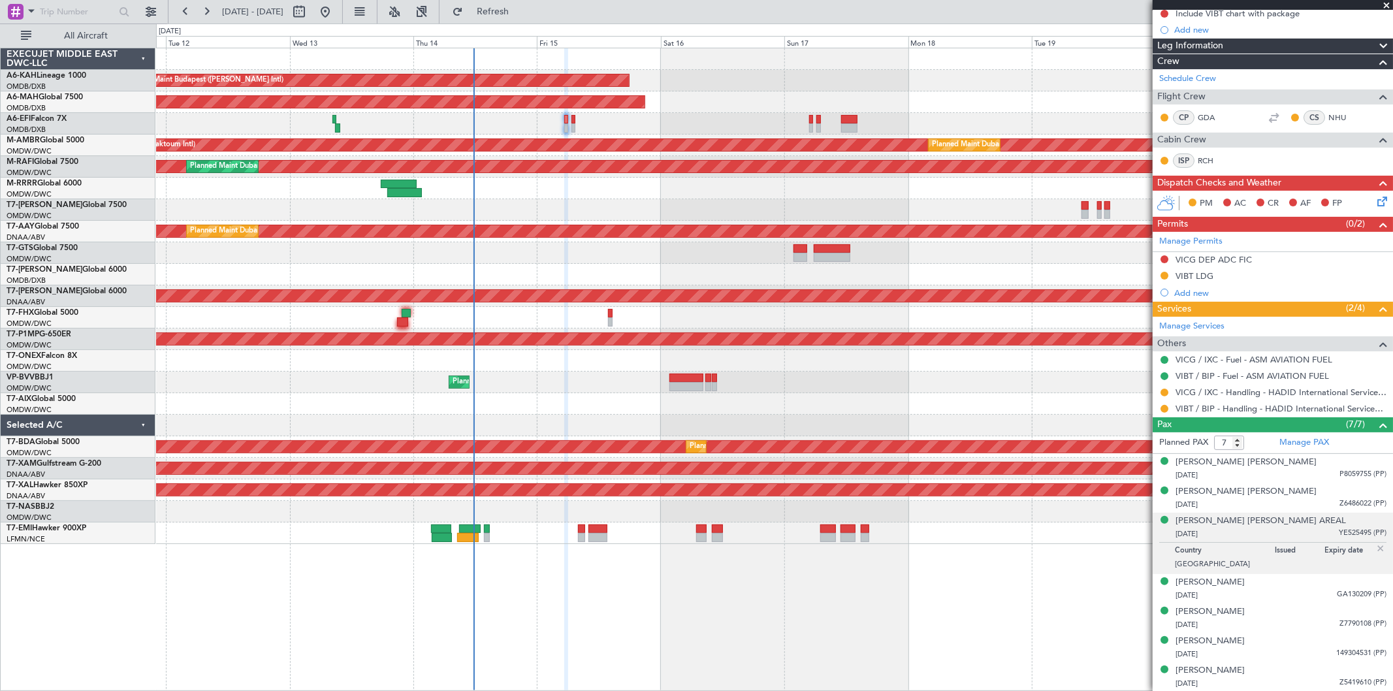  Describe the element at coordinates (19, 528) in the screenshot. I see `span: T7-EMI` at that location.